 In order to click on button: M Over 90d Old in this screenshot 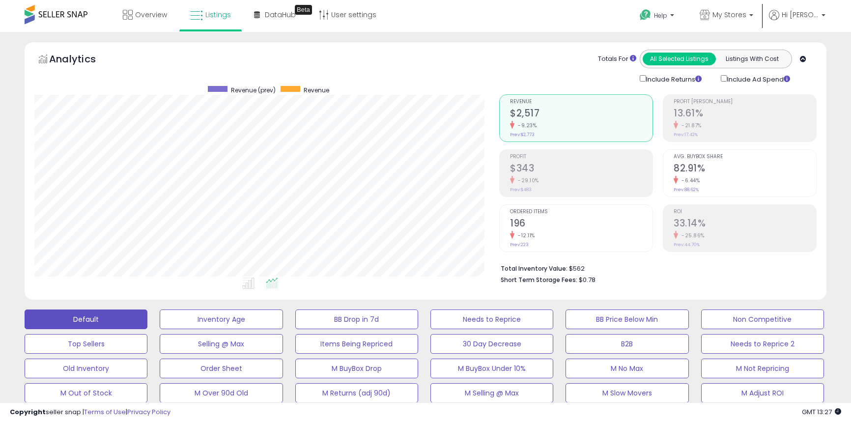, I will do `click(221, 393)`.